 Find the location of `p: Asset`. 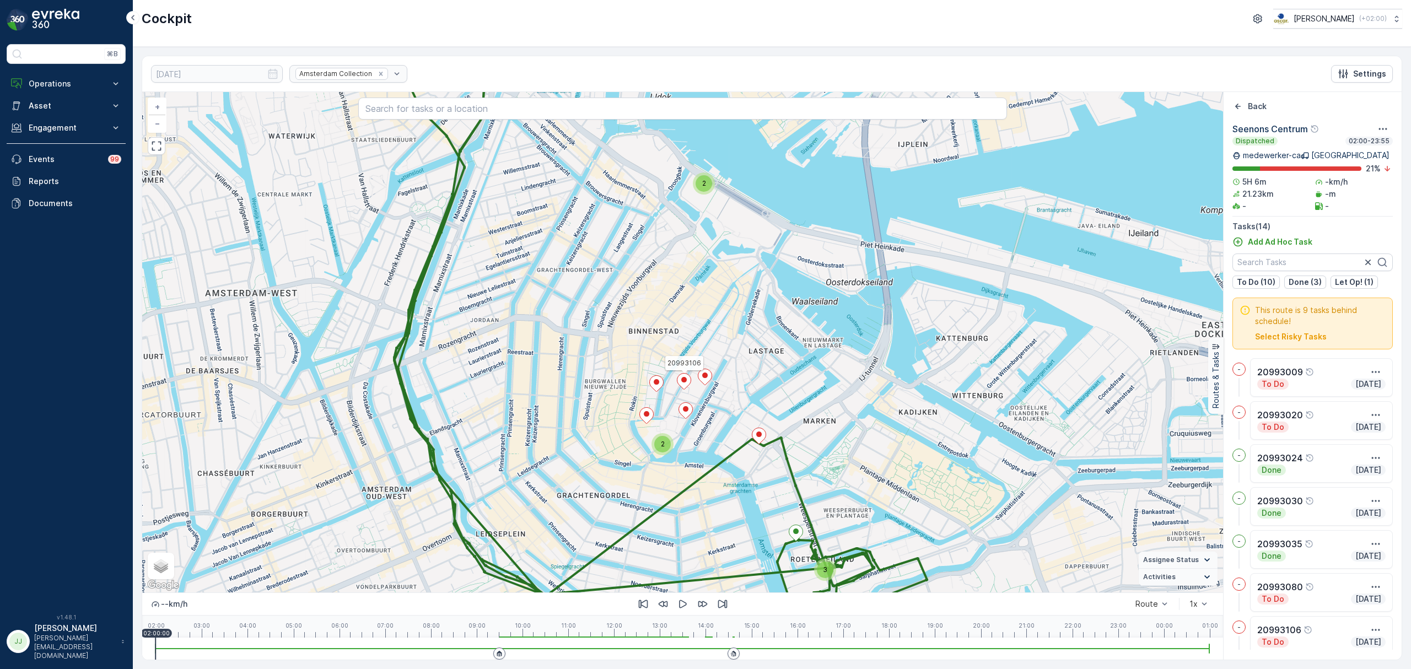

p: Asset is located at coordinates (66, 106).